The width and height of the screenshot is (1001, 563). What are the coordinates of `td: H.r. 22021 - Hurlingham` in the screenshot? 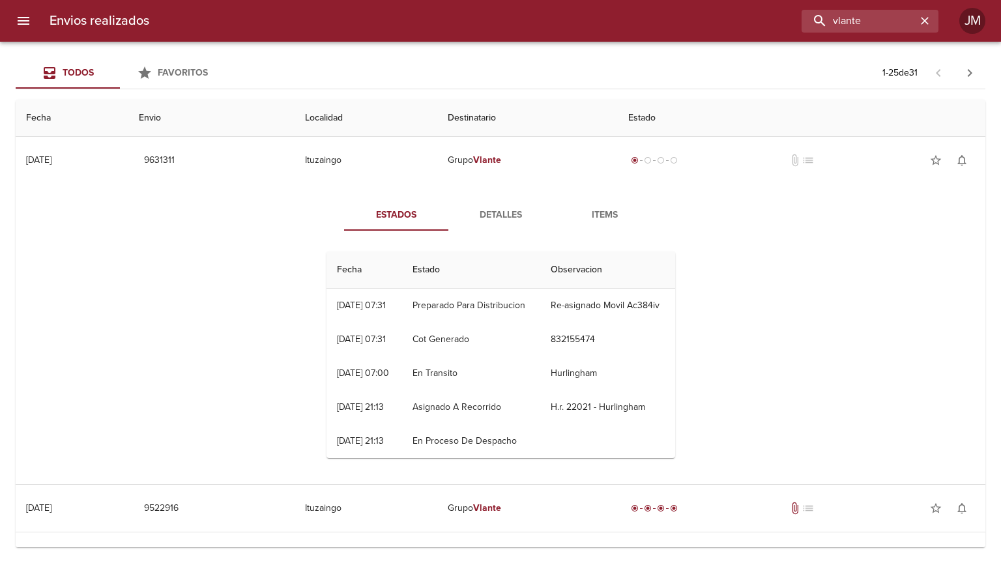 It's located at (607, 407).